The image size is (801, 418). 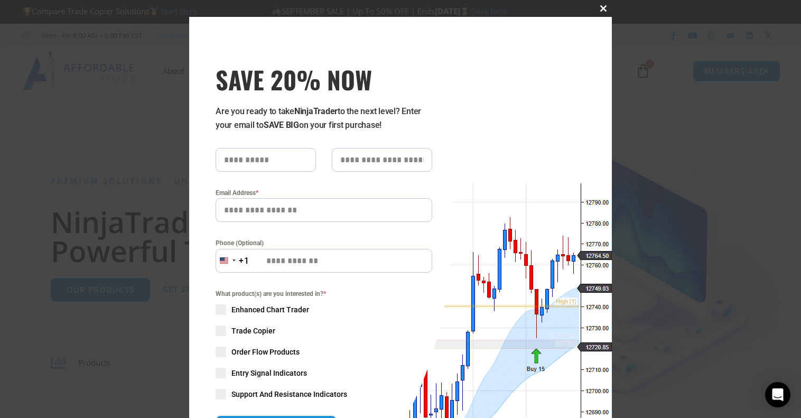 I want to click on div: +1, so click(x=244, y=261).